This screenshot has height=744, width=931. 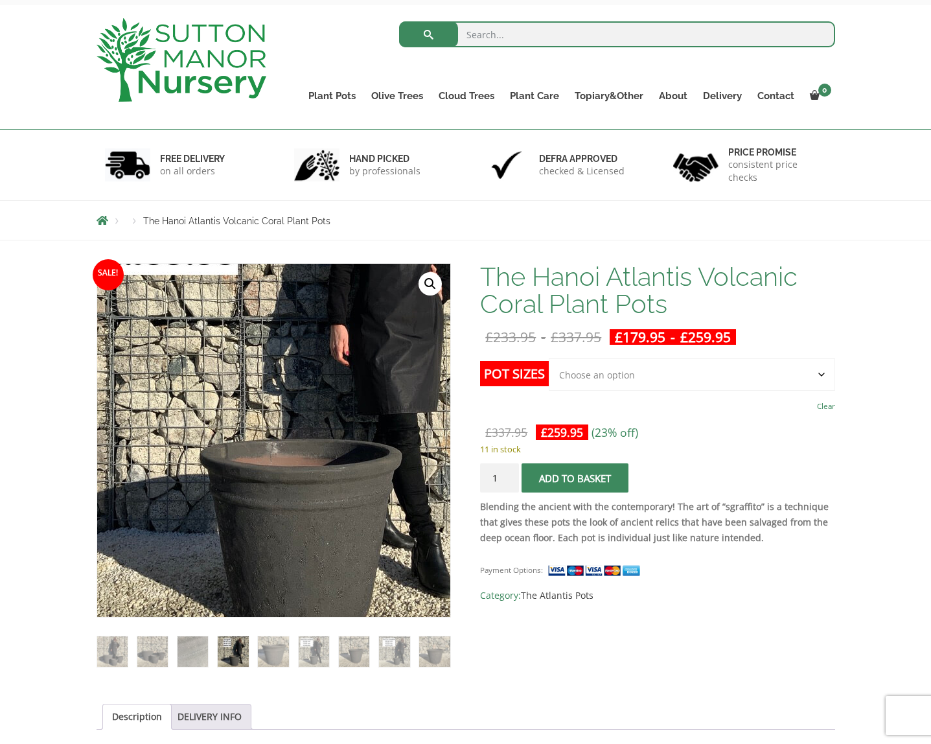 What do you see at coordinates (510, 337) in the screenshot?
I see `bdi: 233.95` at bounding box center [510, 337].